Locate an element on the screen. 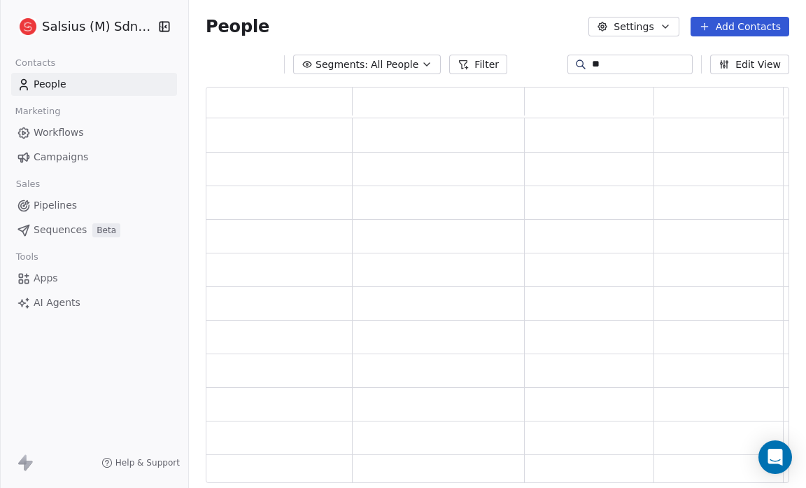 The width and height of the screenshot is (806, 488). span: Workflows is located at coordinates (59, 132).